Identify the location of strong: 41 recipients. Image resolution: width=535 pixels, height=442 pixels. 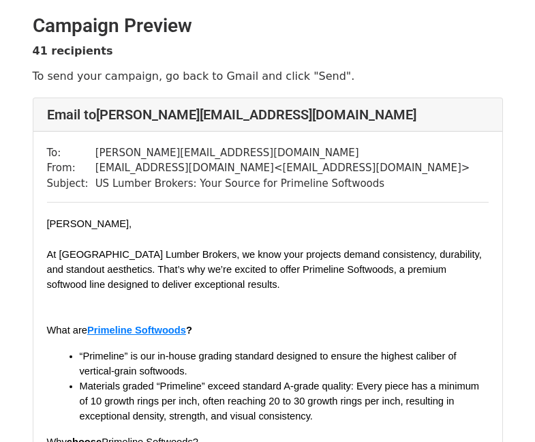
(73, 50).